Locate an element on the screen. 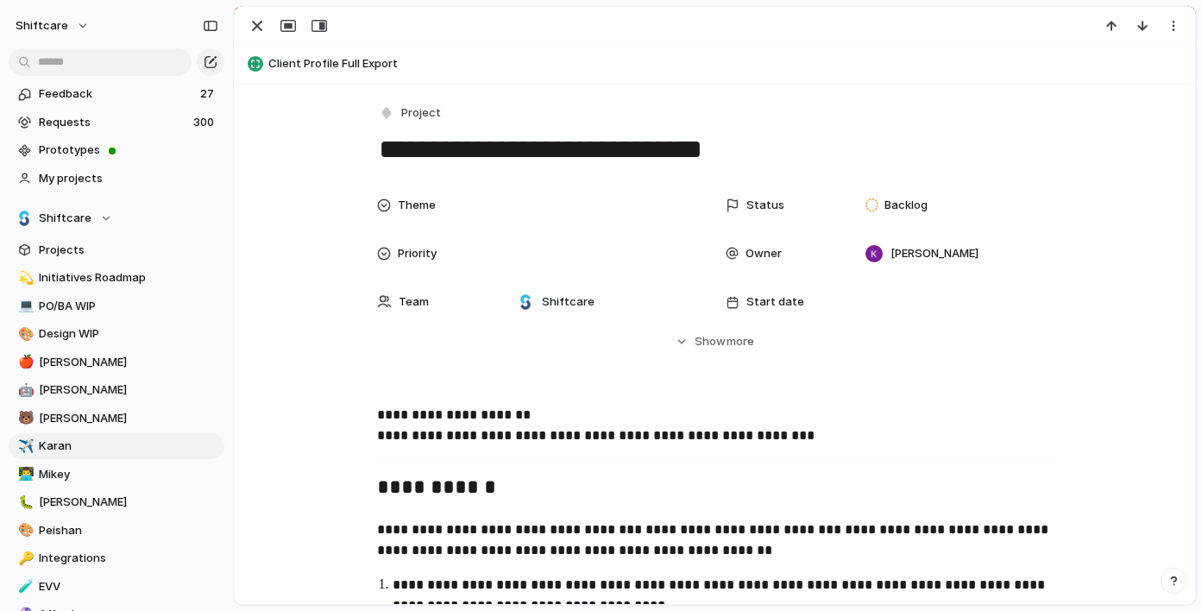 The image size is (1202, 611). a: Feedback27 is located at coordinates (116, 94).